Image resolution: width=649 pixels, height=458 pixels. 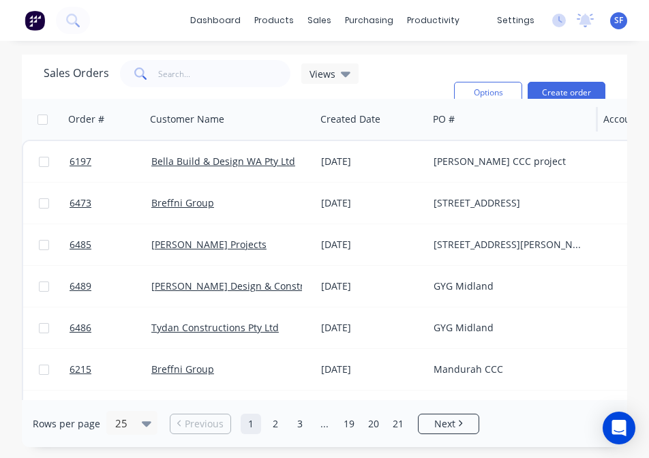 What do you see at coordinates (567, 93) in the screenshot?
I see `button: Create order` at bounding box center [567, 93].